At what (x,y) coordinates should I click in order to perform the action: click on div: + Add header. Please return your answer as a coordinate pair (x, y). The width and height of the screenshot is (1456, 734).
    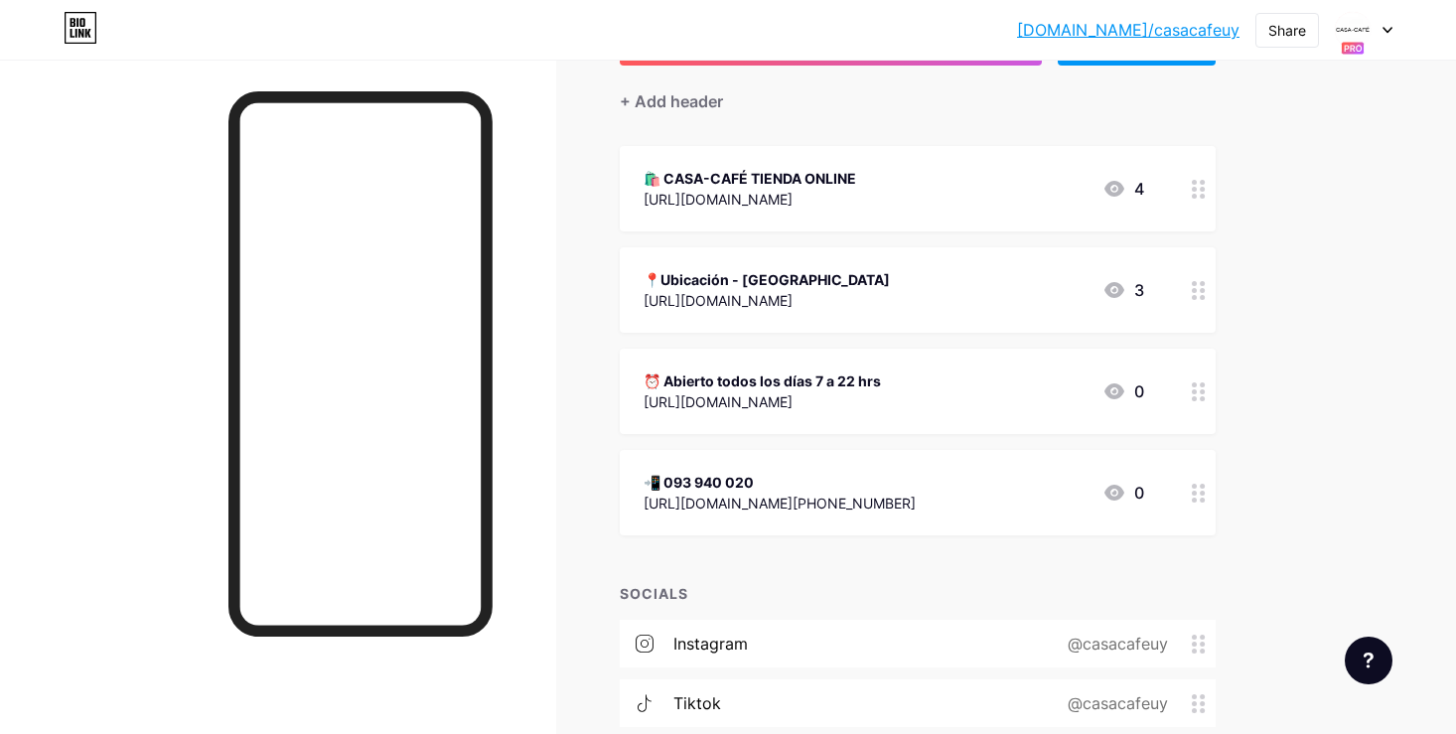
    Looking at the image, I should click on (672, 101).